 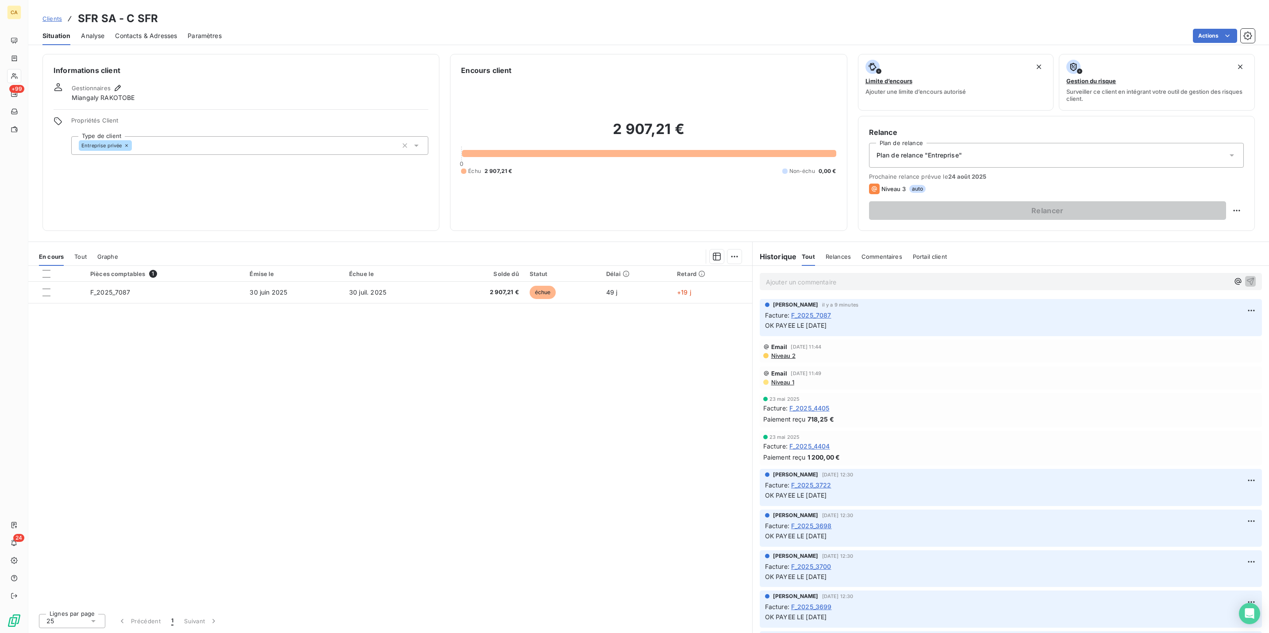 What do you see at coordinates (882, 257) in the screenshot?
I see `span: Commentaires` at bounding box center [882, 257].